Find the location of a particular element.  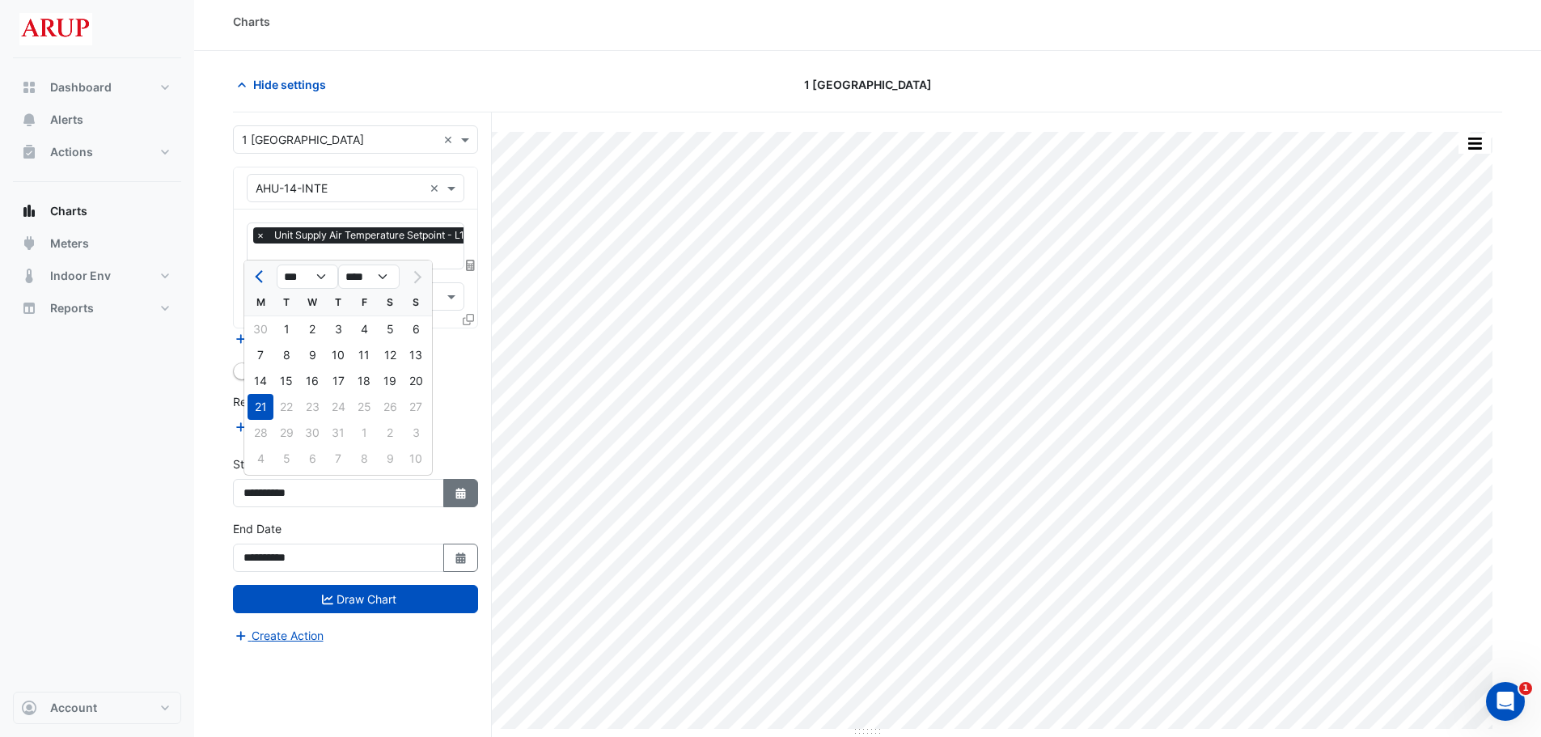

div: Wednesday, July 16, 2025 is located at coordinates (312, 381).